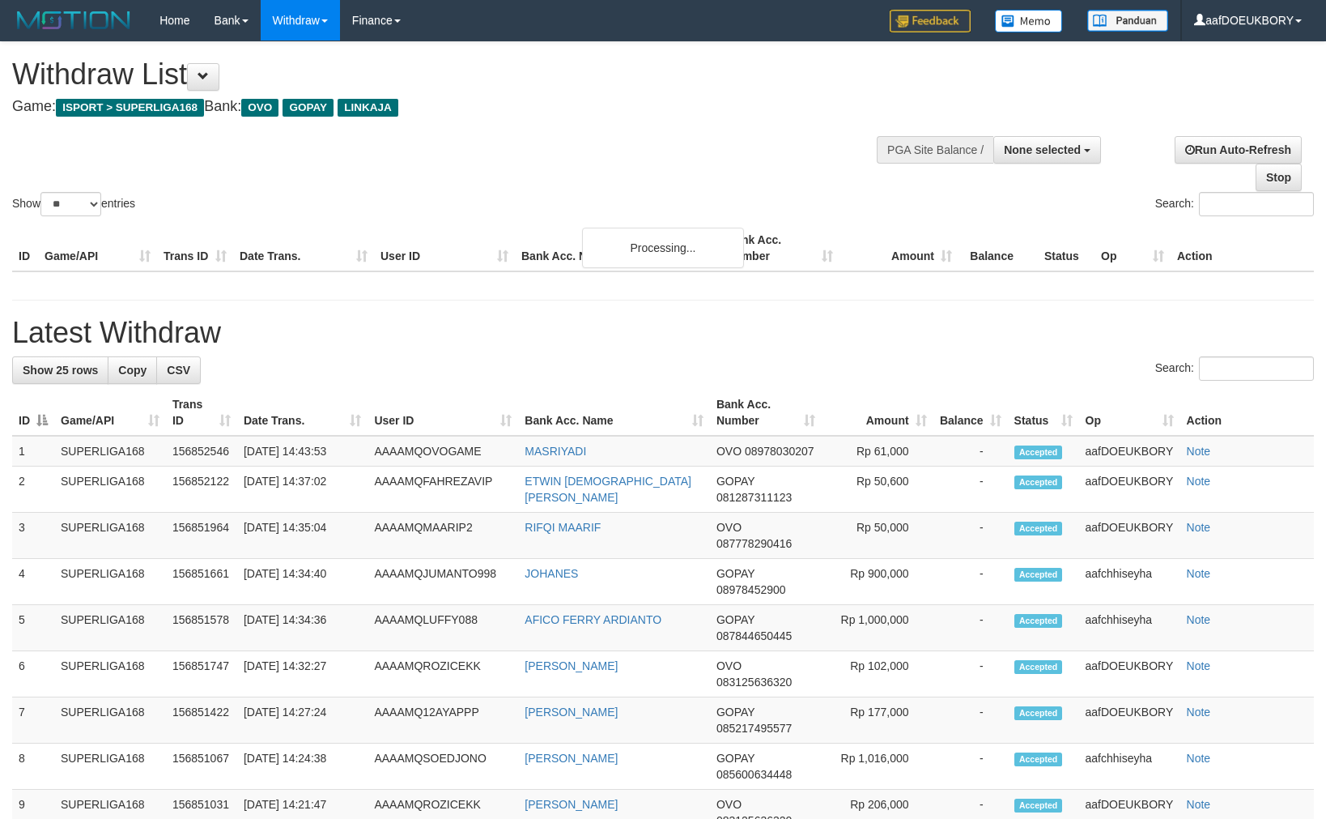 This screenshot has width=1326, height=819. I want to click on th: Op: activate to sort column ascending, so click(1130, 412).